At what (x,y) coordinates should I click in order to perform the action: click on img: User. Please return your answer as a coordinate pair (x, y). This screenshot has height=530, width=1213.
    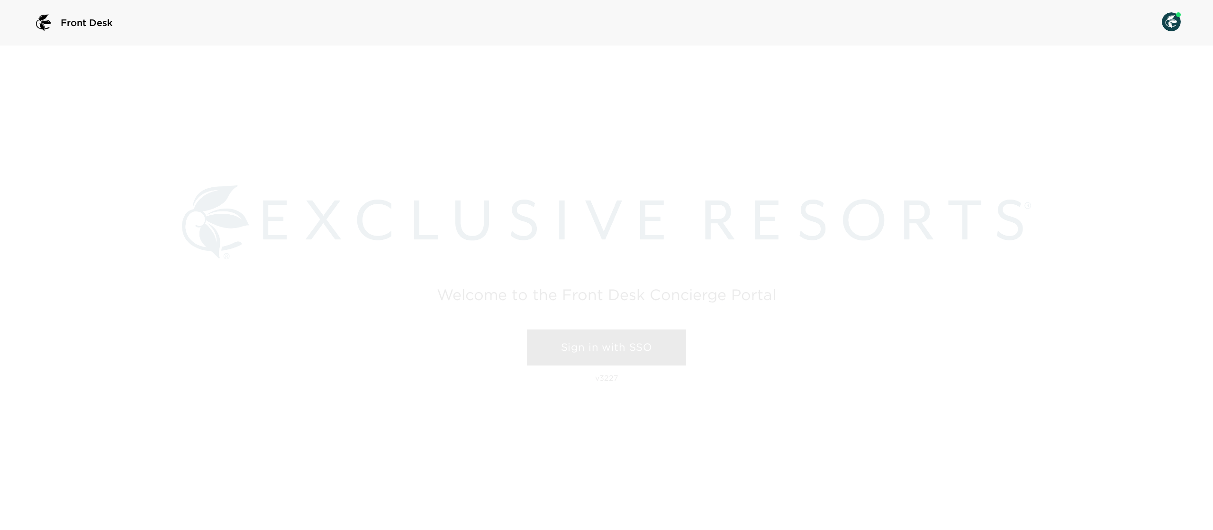
    Looking at the image, I should click on (1171, 22).